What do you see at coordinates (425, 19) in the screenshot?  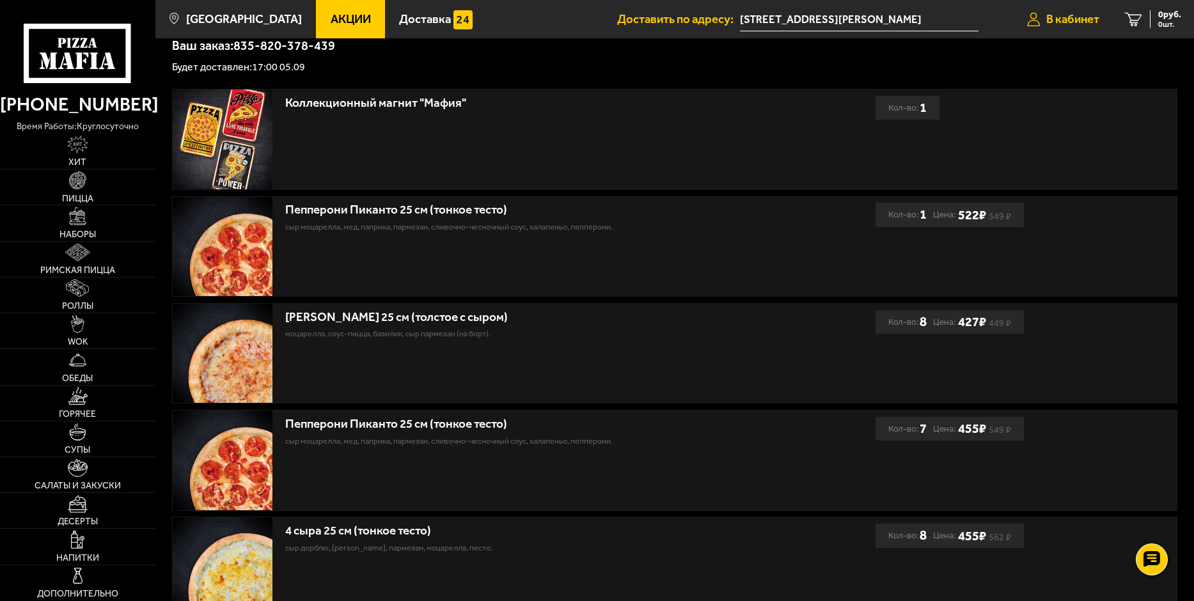 I see `span: Доставка` at bounding box center [425, 19].